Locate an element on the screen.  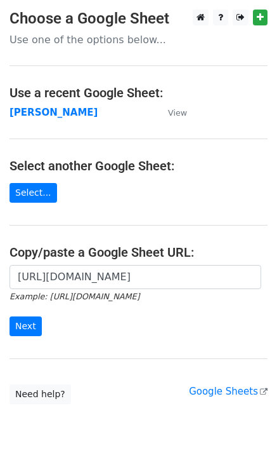
h4: Use a recent Google Sheet: is located at coordinates (138, 93).